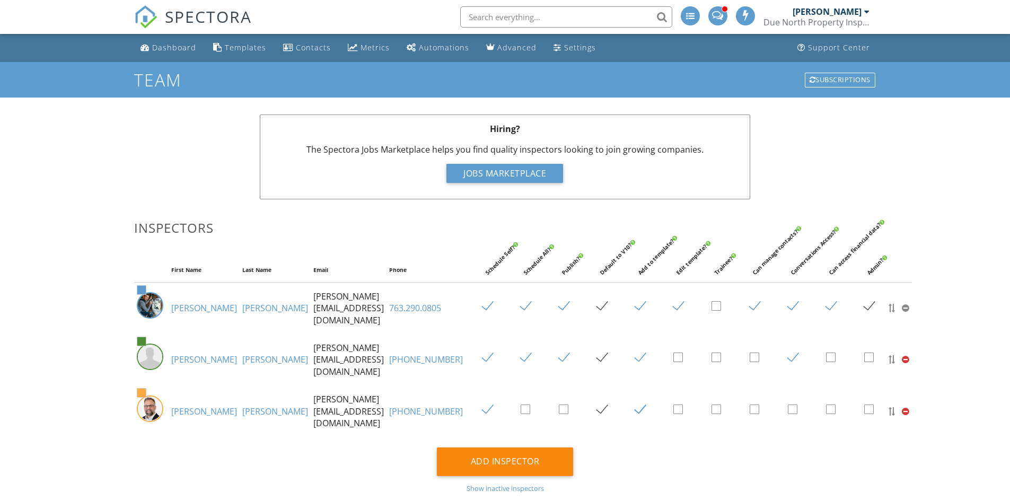 The width and height of the screenshot is (1010, 501). What do you see at coordinates (516, 244) in the screenshot?
I see `div: Schedule Self?` at bounding box center [516, 244].